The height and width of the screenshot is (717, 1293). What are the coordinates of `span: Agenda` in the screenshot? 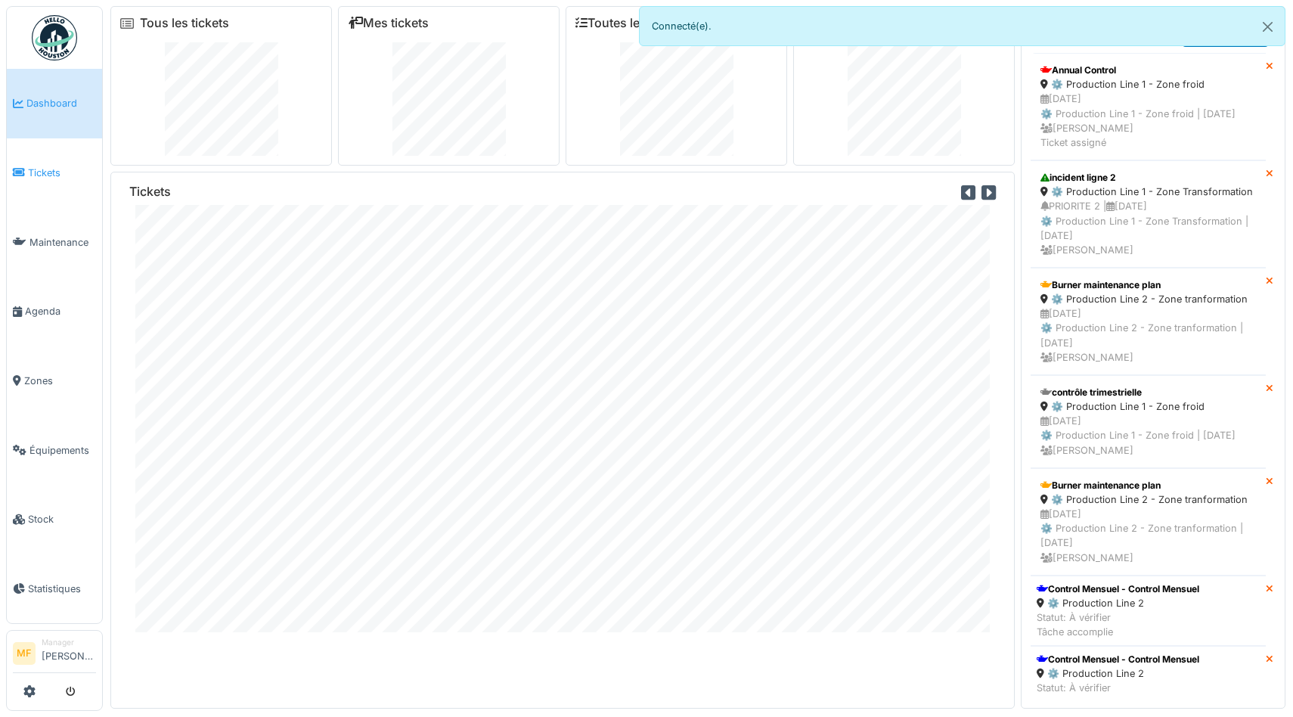 It's located at (60, 311).